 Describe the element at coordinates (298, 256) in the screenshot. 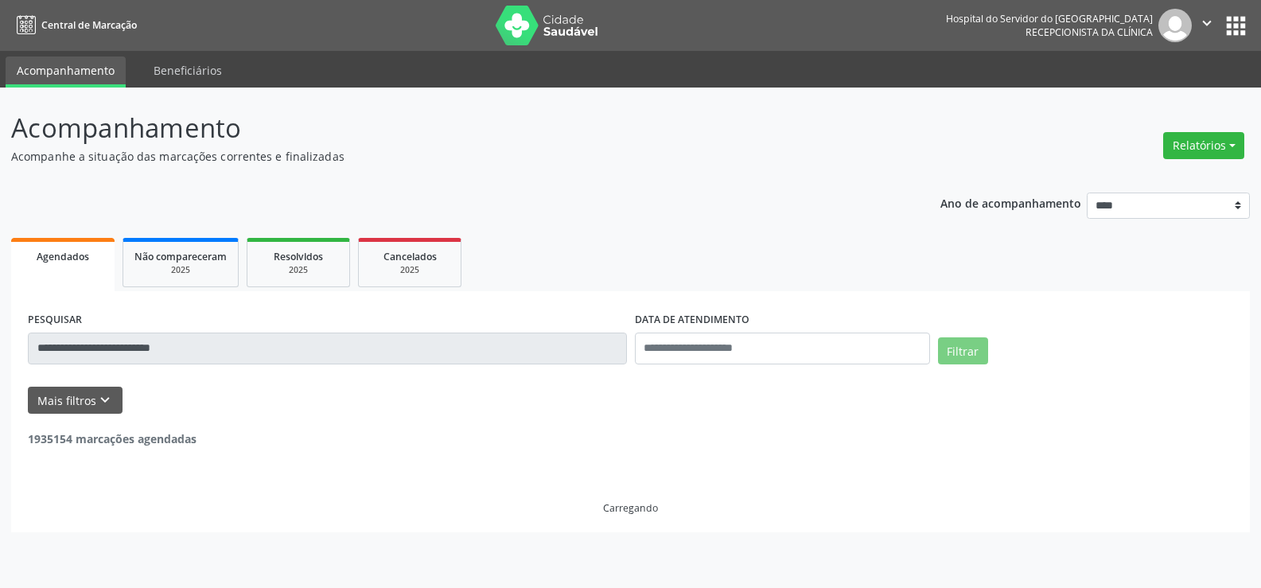

I see `span: Resolvidos` at that location.